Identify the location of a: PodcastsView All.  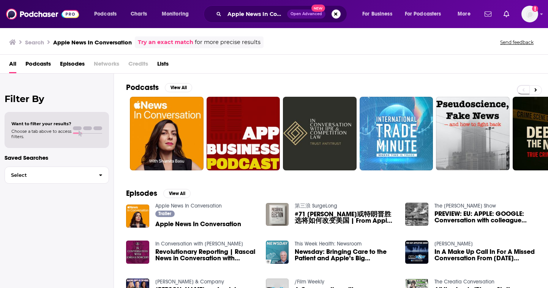
(159, 87).